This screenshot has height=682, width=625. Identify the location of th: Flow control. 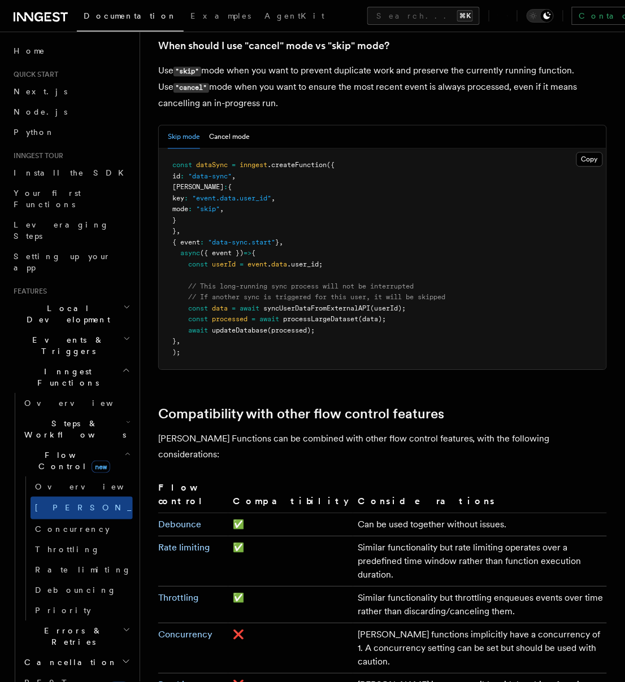
(193, 497).